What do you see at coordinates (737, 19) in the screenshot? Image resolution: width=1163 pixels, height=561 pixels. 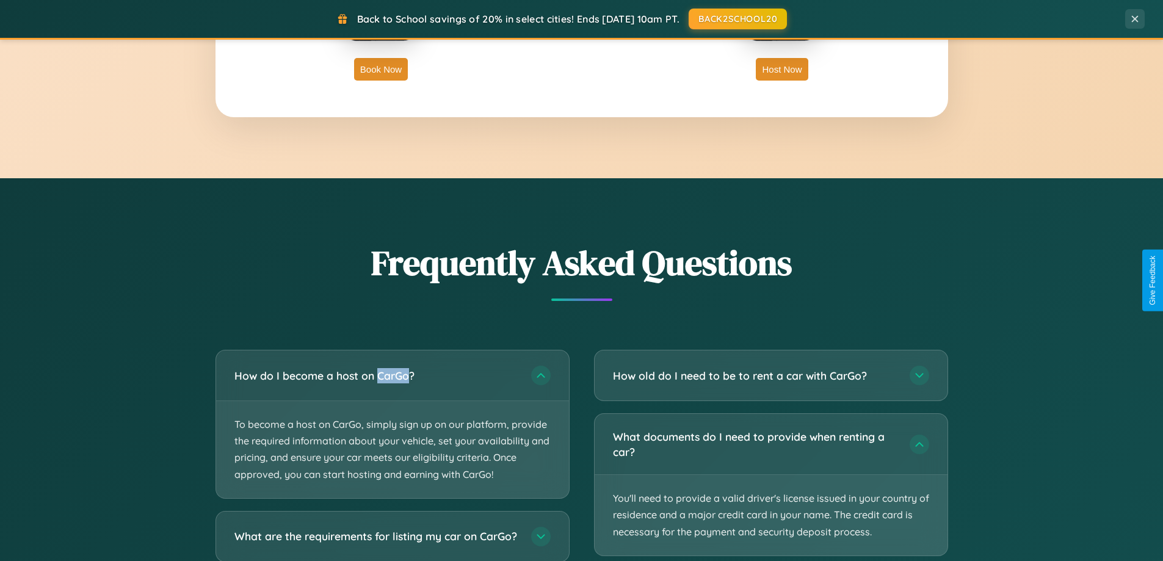 I see `button: BACK2SCHOOL20` at bounding box center [737, 19].